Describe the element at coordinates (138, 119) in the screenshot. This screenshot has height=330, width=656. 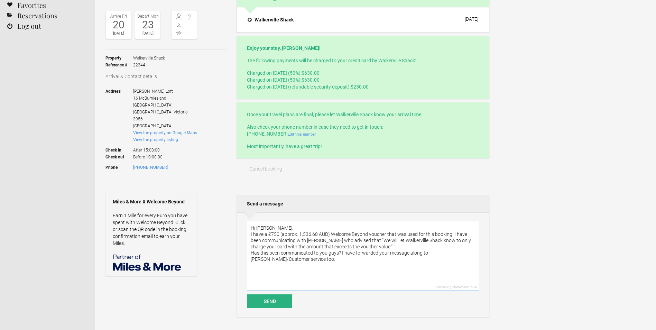
I see `span: 3956` at that location.